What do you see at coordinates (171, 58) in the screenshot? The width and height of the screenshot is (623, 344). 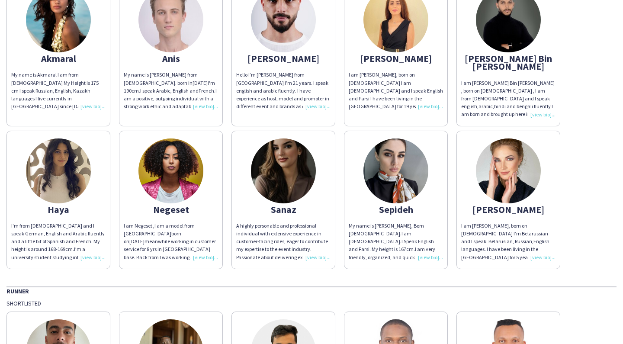 I see `div: Anis` at bounding box center [171, 58].